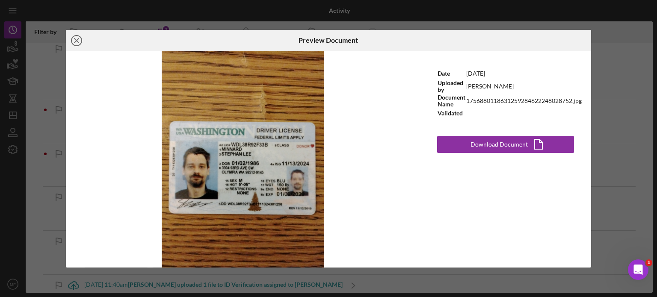 This screenshot has height=297, width=657. I want to click on img: Preview, so click(243, 160).